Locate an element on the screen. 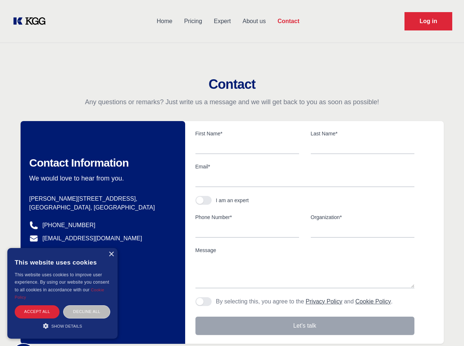  div: This website uses cookies is located at coordinates (62, 262).